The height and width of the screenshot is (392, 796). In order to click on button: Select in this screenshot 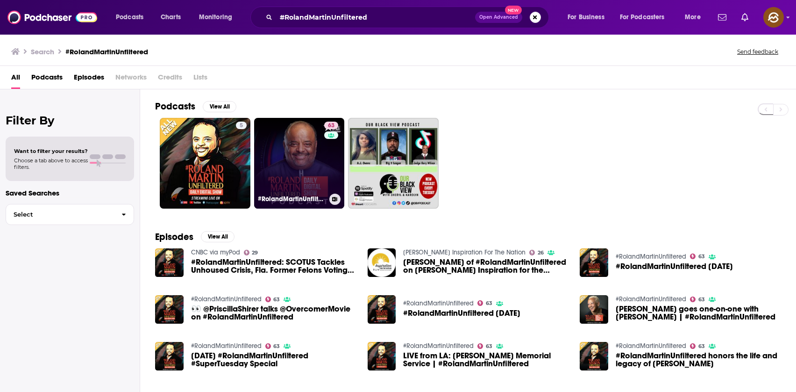, I will do `click(70, 214)`.